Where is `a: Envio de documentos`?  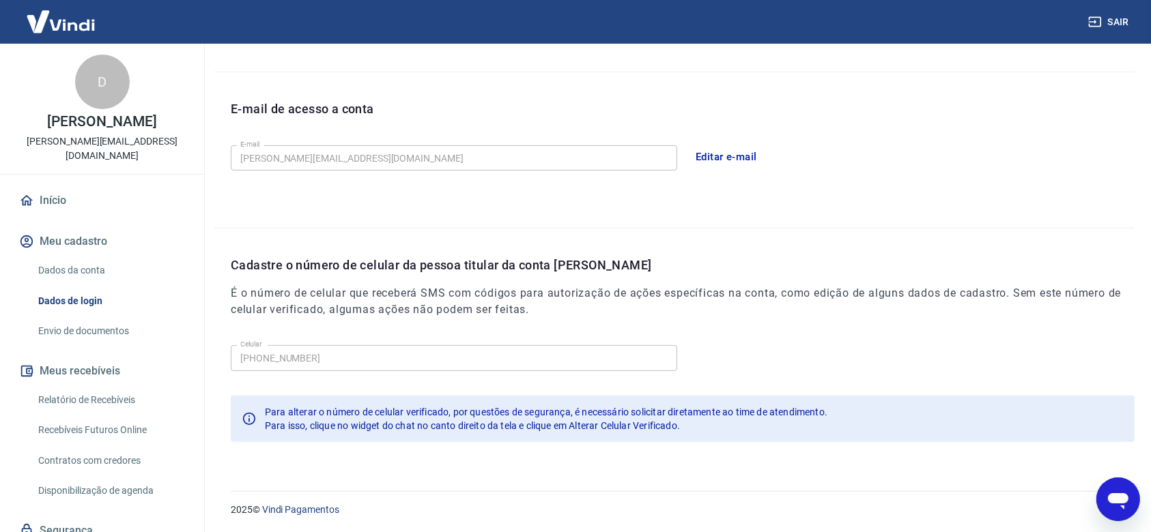 a: Envio de documentos is located at coordinates (110, 331).